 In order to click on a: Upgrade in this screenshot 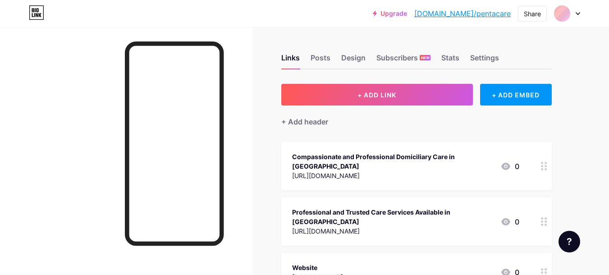, I will do `click(390, 14)`.